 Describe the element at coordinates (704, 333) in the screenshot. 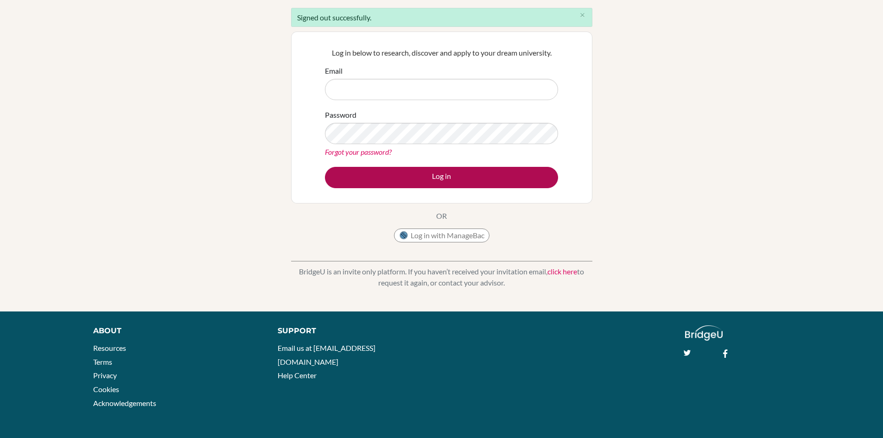

I see `img: logo_white@2x-f4f0deed5e89b7ecb1c2cc34c3e3d731f90f0f143d5ea2071677605dd97b5244.png` at that location.